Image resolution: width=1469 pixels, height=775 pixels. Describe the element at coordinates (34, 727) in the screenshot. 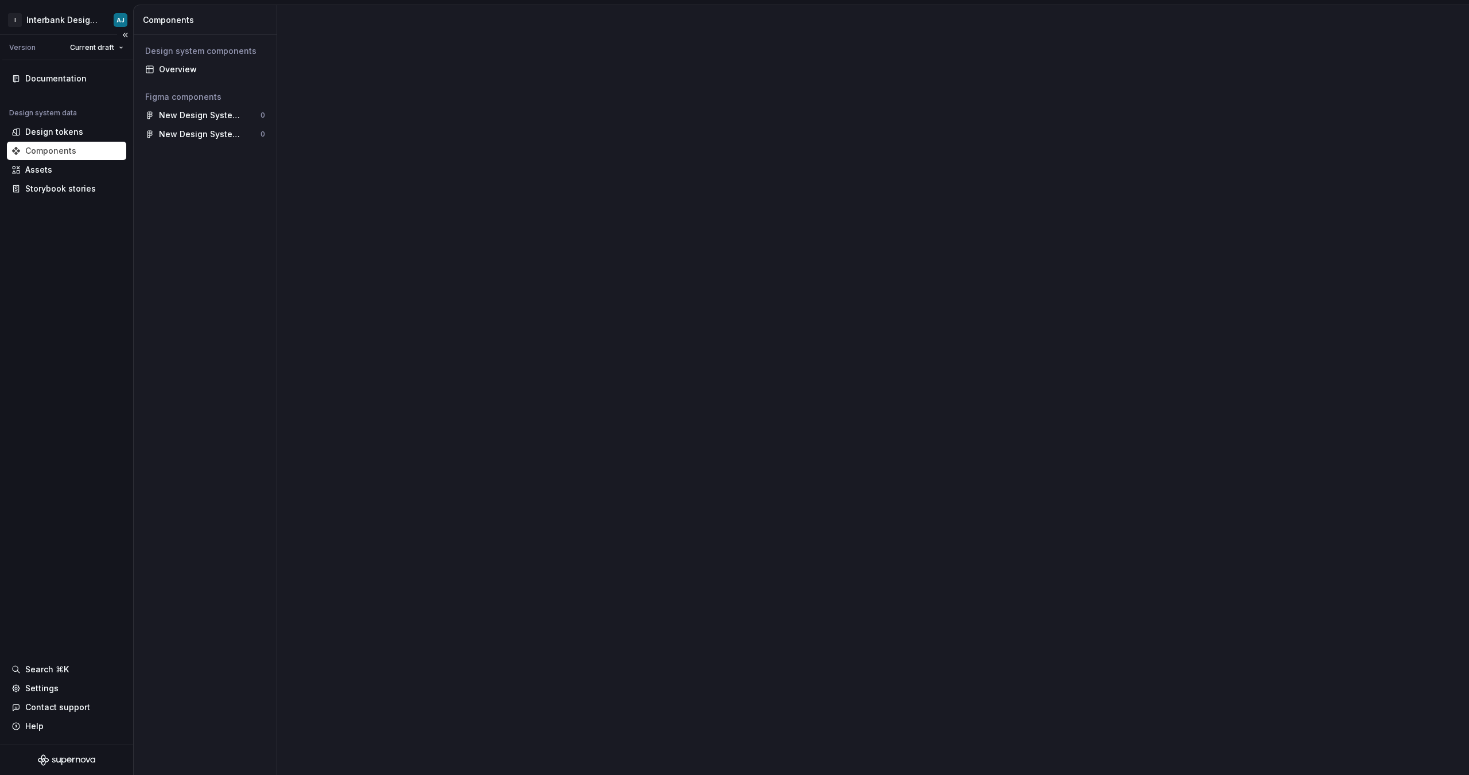

I see `div: Help` at that location.